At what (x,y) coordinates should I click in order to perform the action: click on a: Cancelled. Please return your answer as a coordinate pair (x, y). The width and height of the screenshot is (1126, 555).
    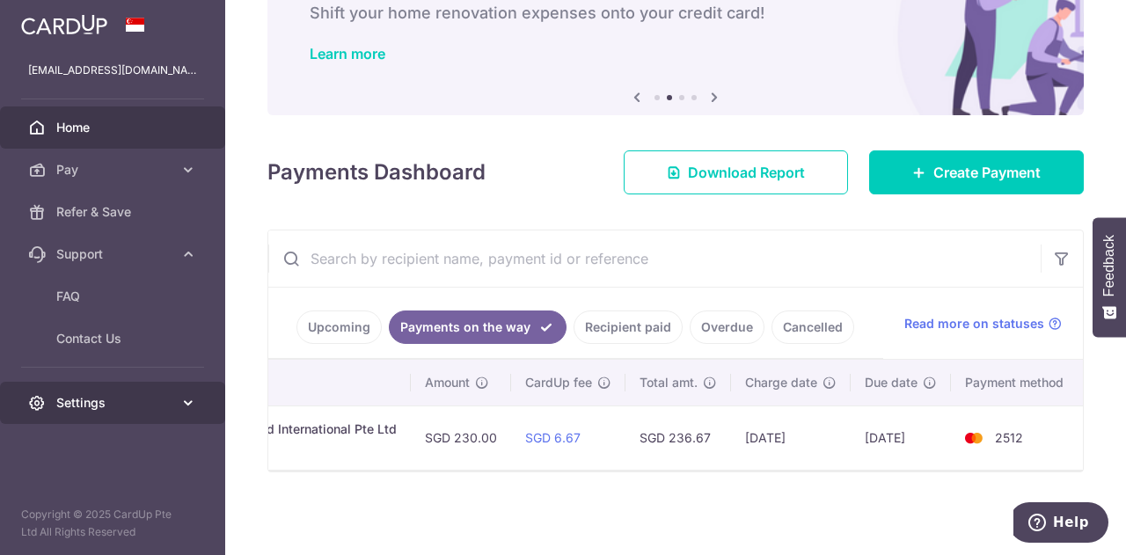
    Looking at the image, I should click on (813, 327).